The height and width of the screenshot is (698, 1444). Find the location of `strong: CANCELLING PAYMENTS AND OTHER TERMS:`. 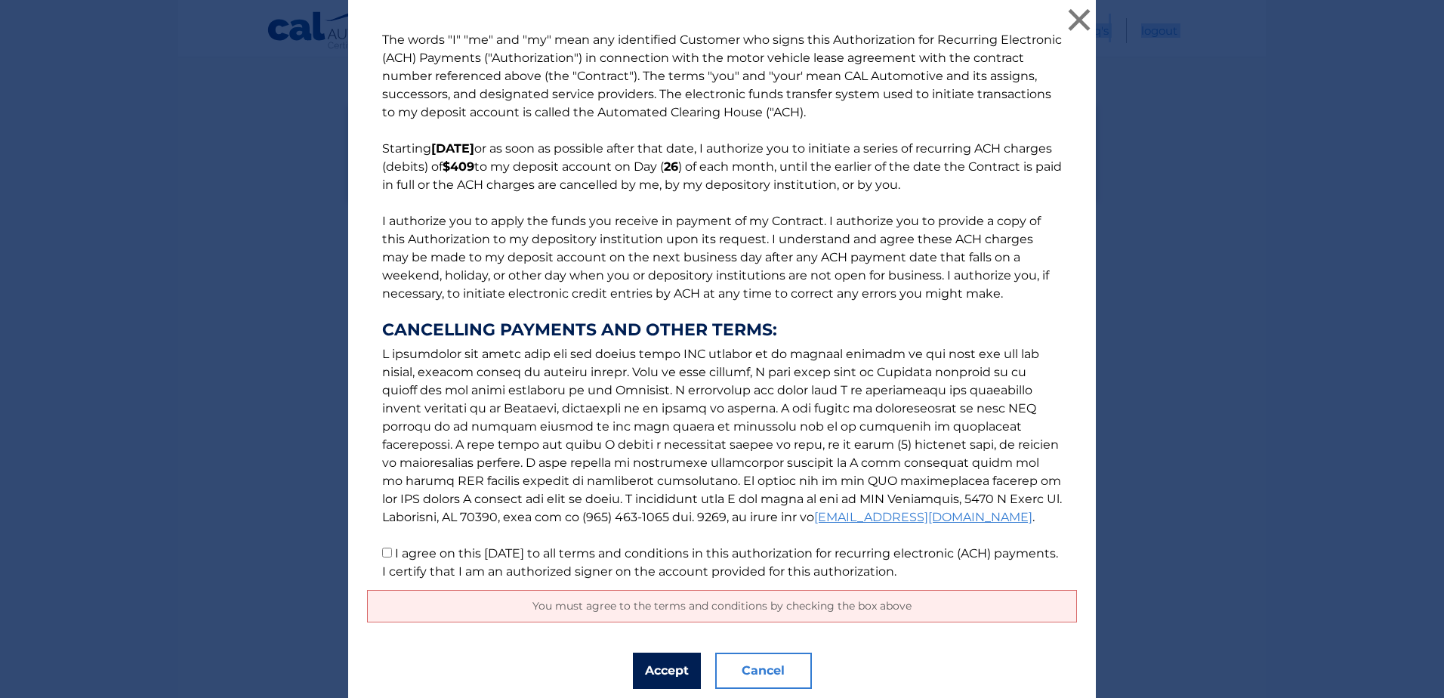

strong: CANCELLING PAYMENTS AND OTHER TERMS: is located at coordinates (722, 330).